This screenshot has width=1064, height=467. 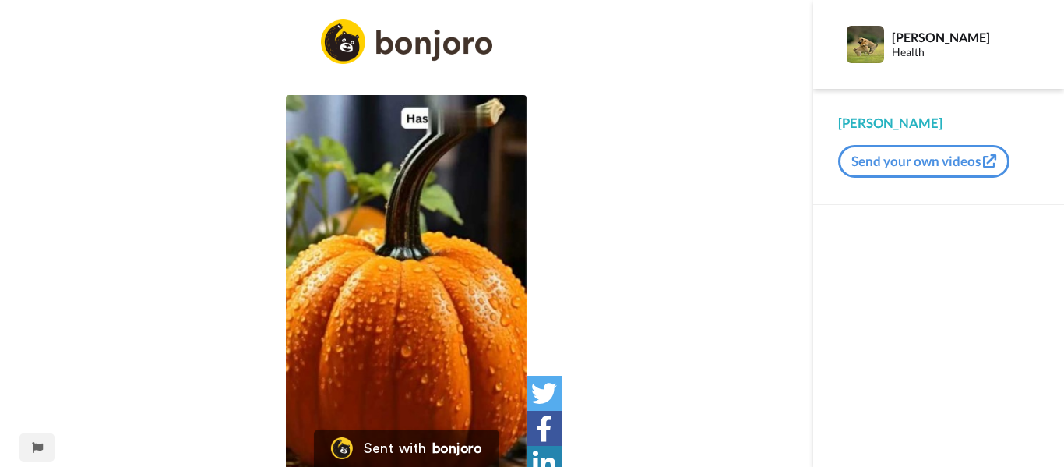 I want to click on div: bonjoro, so click(x=457, y=448).